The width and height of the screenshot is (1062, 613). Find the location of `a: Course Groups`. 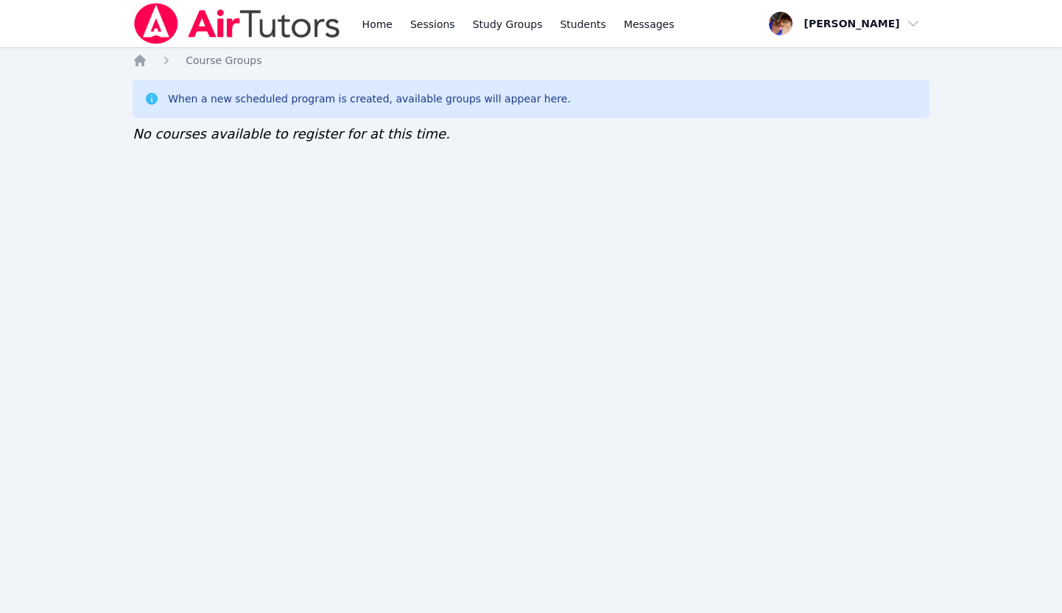

a: Course Groups is located at coordinates (223, 60).